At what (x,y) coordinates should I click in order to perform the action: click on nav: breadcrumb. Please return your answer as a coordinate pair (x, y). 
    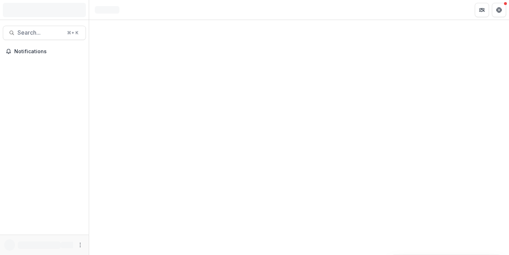
    Looking at the image, I should click on (107, 10).